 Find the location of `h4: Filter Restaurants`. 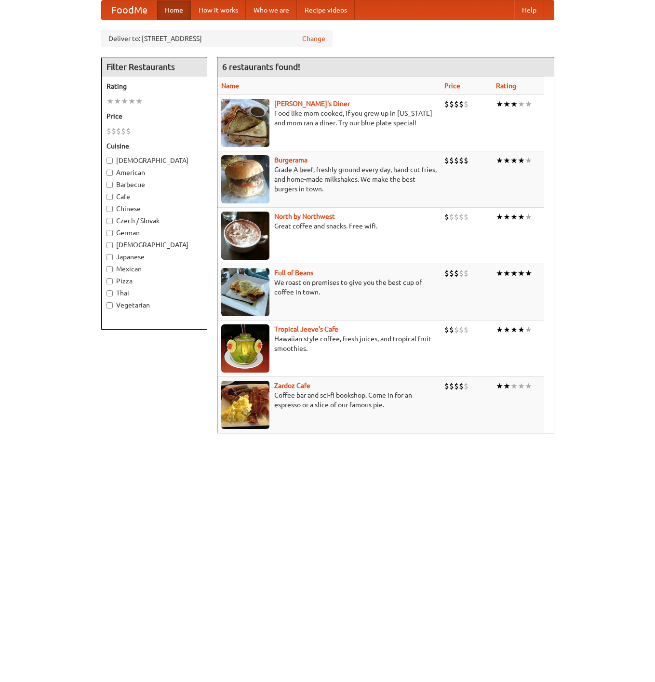

h4: Filter Restaurants is located at coordinates (154, 67).